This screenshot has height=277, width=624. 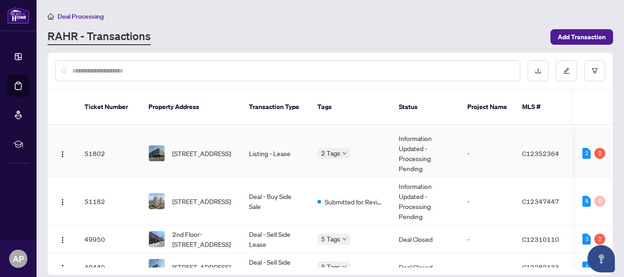 I want to click on span: C12282133, so click(x=540, y=267).